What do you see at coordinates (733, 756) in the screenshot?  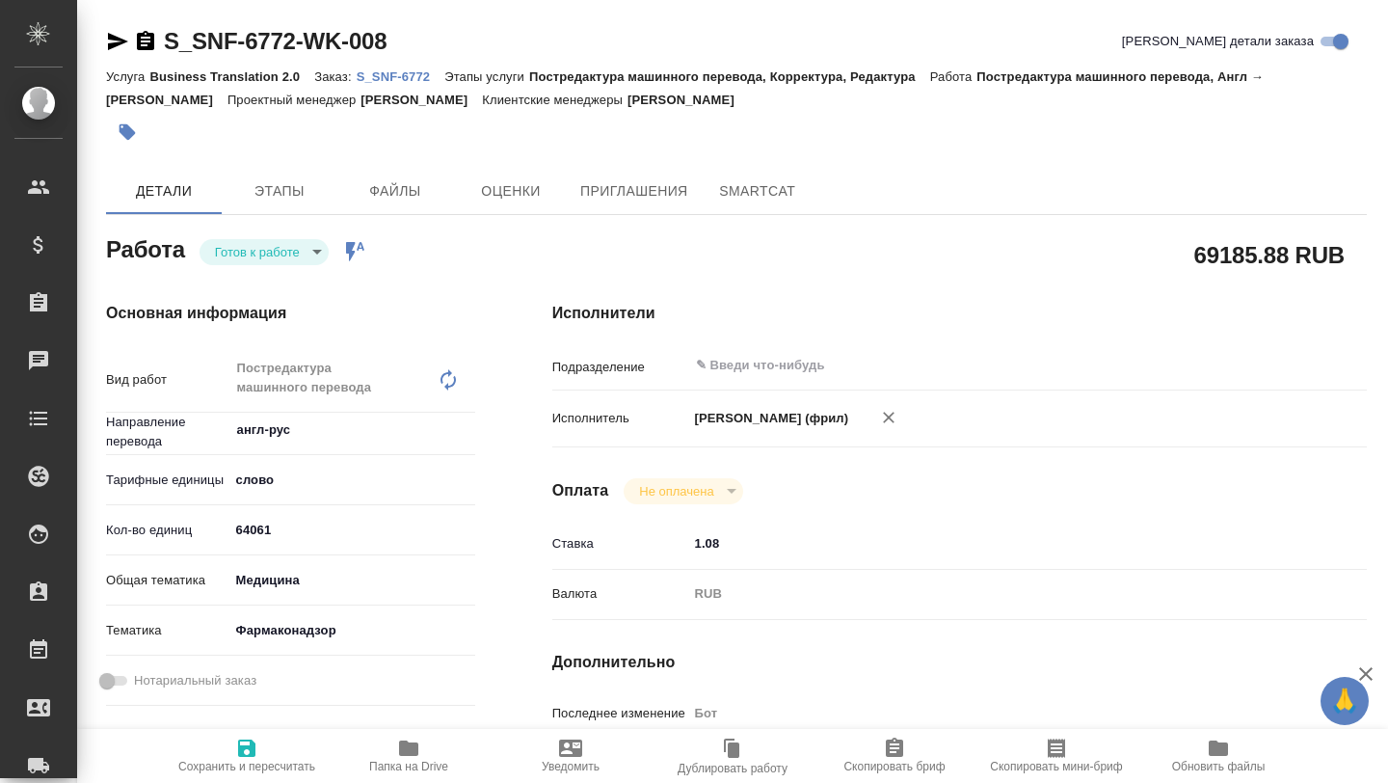 I see `button: Дублировать работу` at bounding box center [733, 756].